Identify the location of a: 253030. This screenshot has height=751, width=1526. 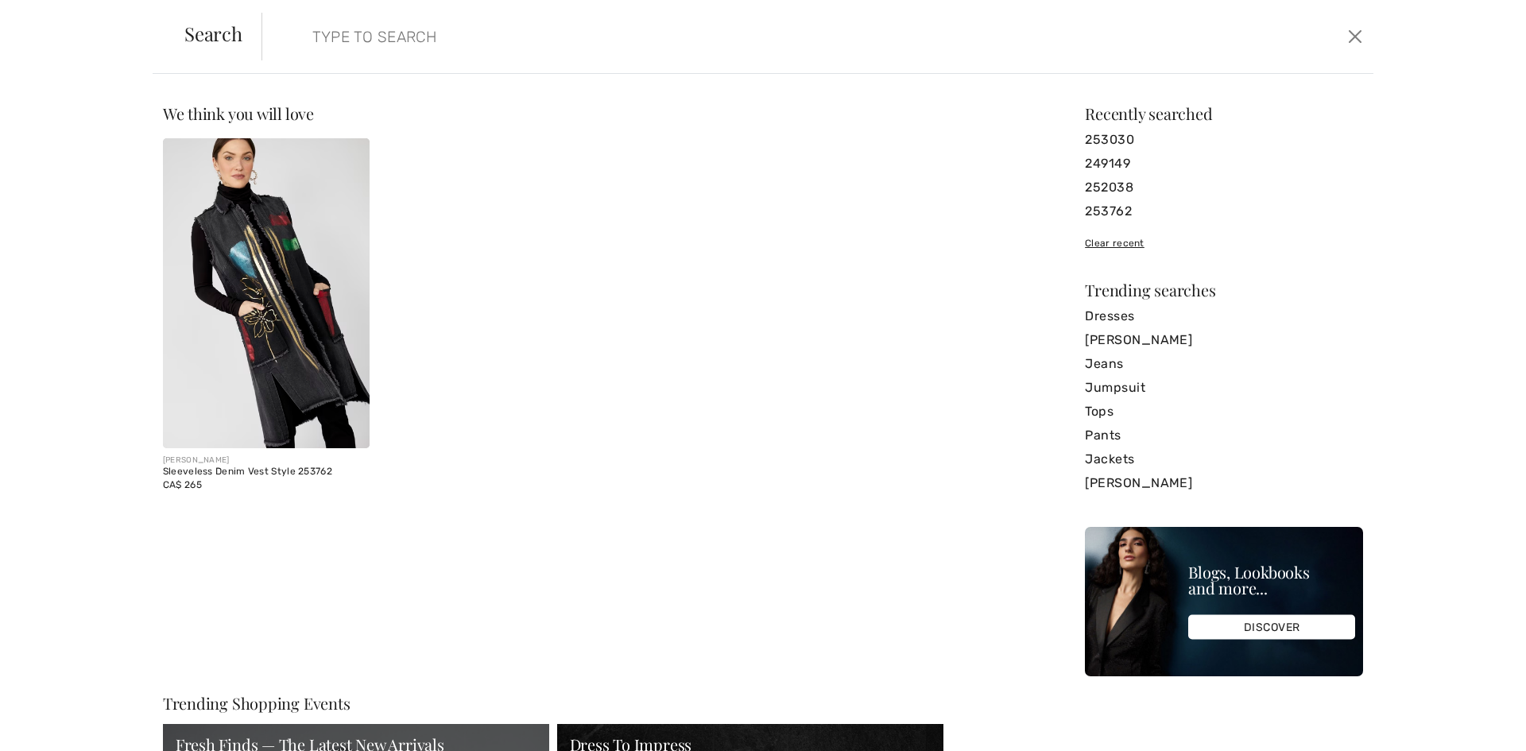
(1224, 140).